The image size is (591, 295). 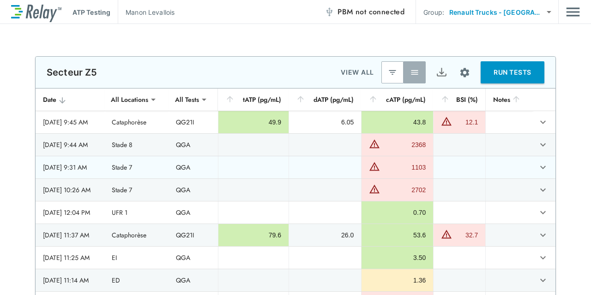 What do you see at coordinates (397, 281) in the screenshot?
I see `div: 1.36` at bounding box center [397, 281].